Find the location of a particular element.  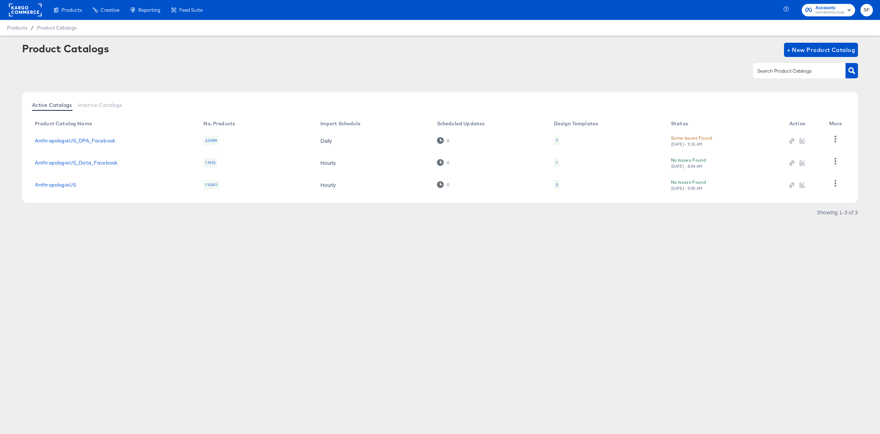

div: Design Templates is located at coordinates (576, 123).